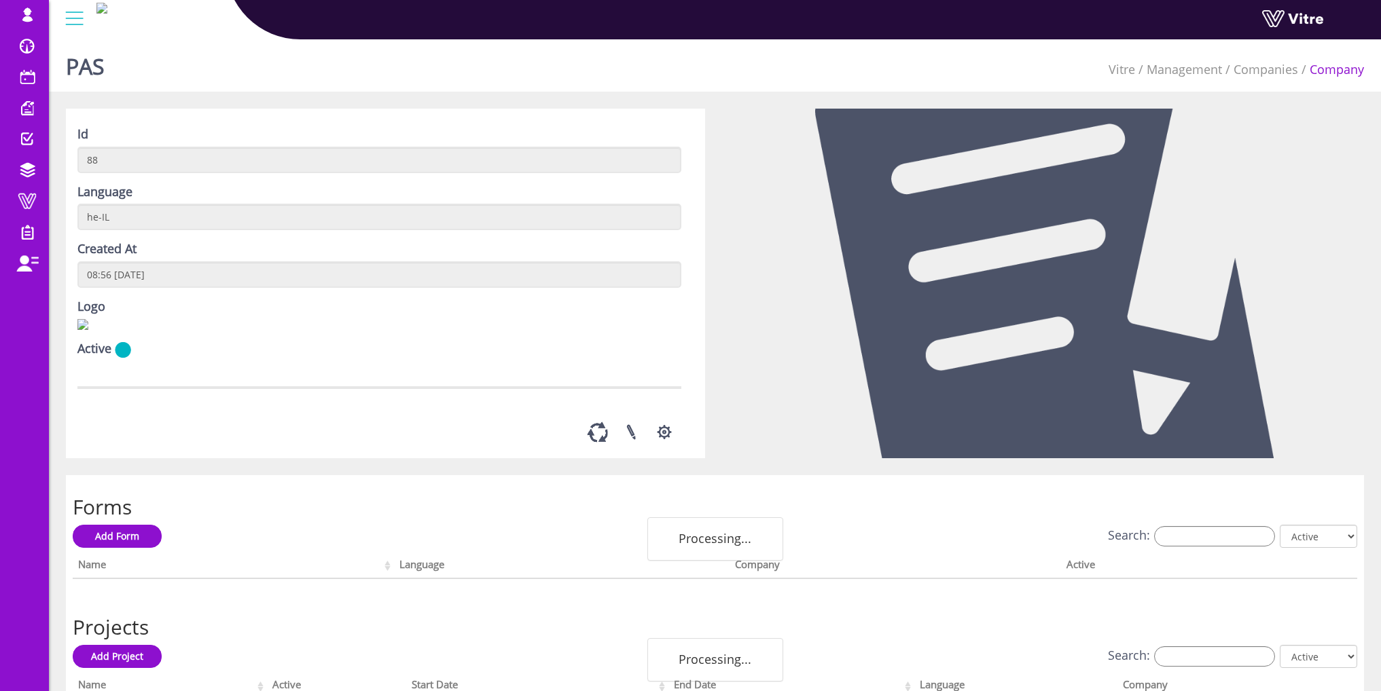 The height and width of the screenshot is (691, 1381). I want to click on span: Add Project, so click(117, 656).